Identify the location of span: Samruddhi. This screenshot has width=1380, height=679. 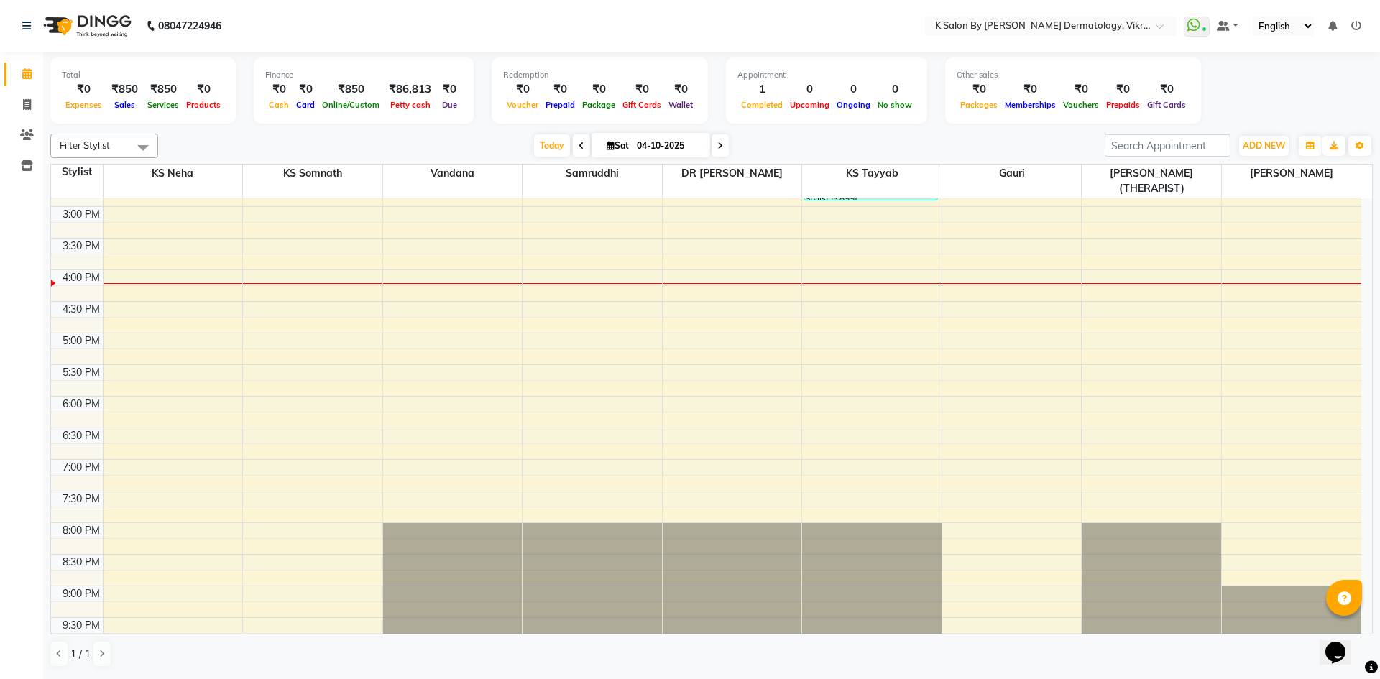
(592, 173).